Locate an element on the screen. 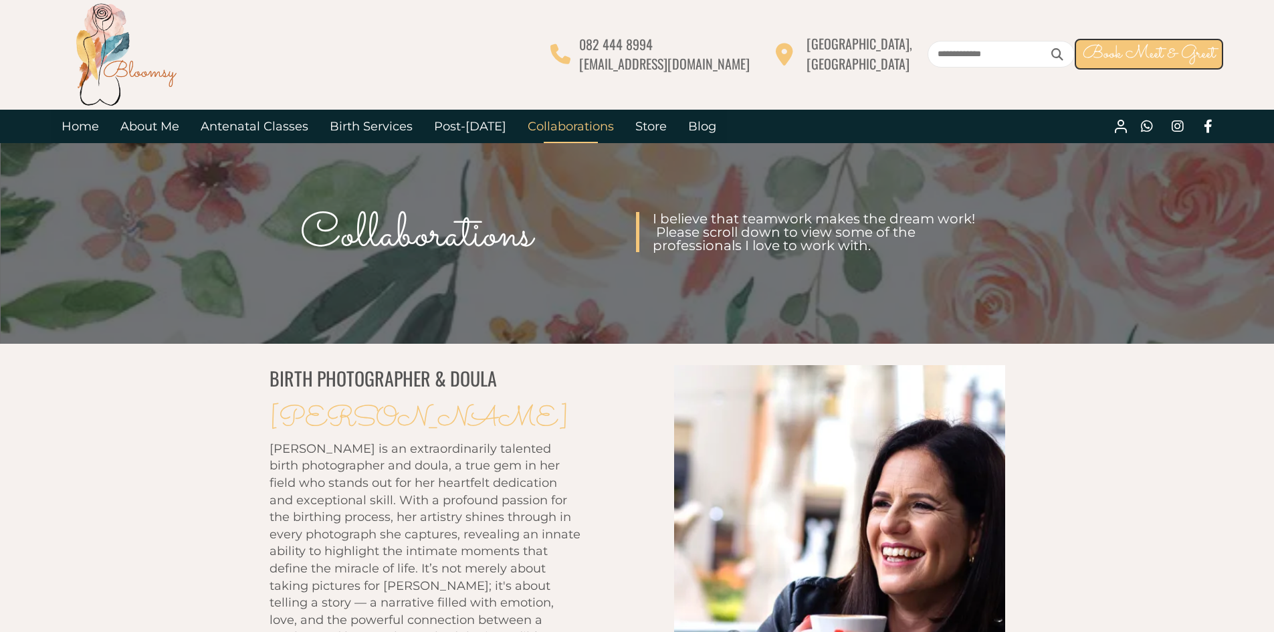 The width and height of the screenshot is (1274, 632). span: BIRTH PHOTOGRAPHER & DOULA is located at coordinates (383, 378).